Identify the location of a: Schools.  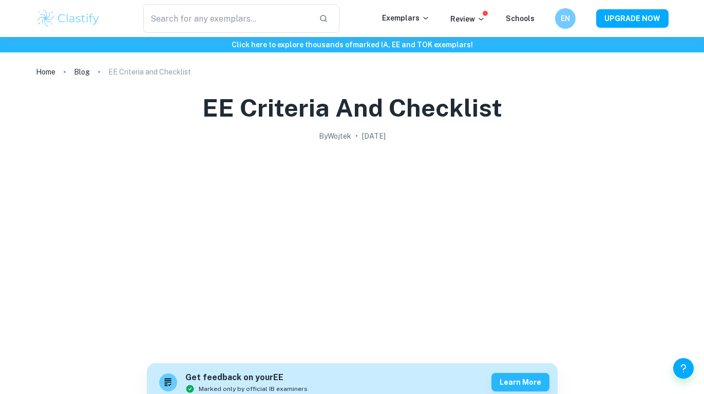
(520, 18).